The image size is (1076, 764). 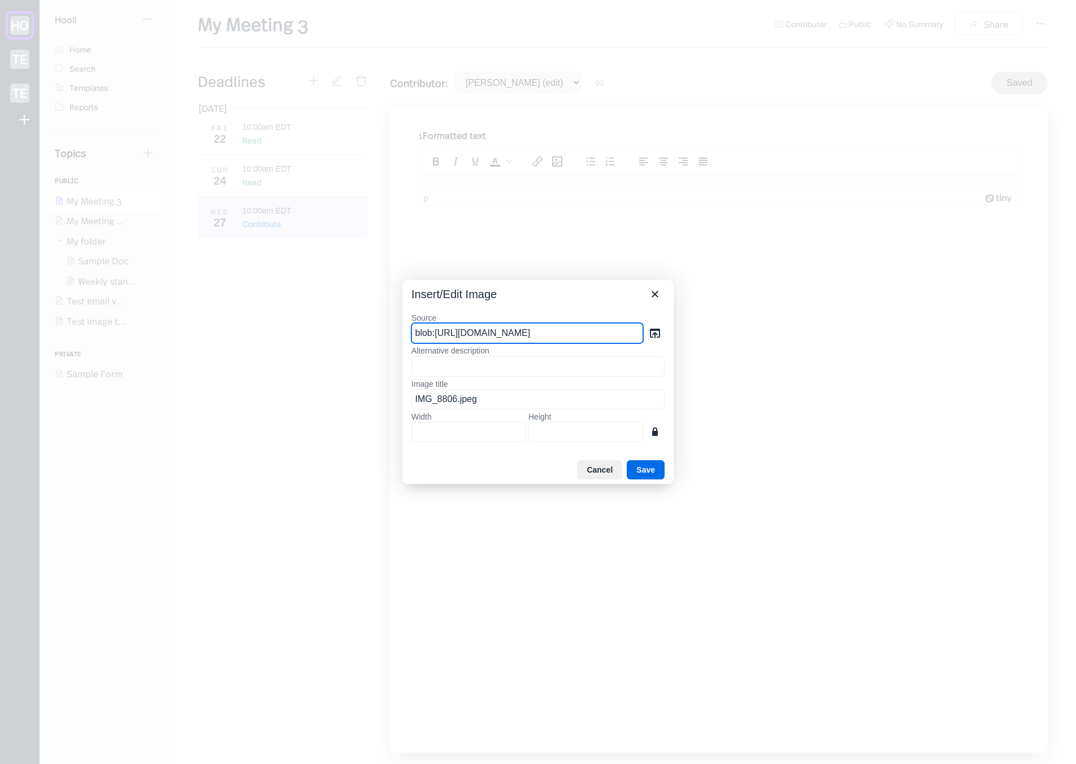 What do you see at coordinates (585, 417) in the screenshot?
I see `label: Height` at bounding box center [585, 417].